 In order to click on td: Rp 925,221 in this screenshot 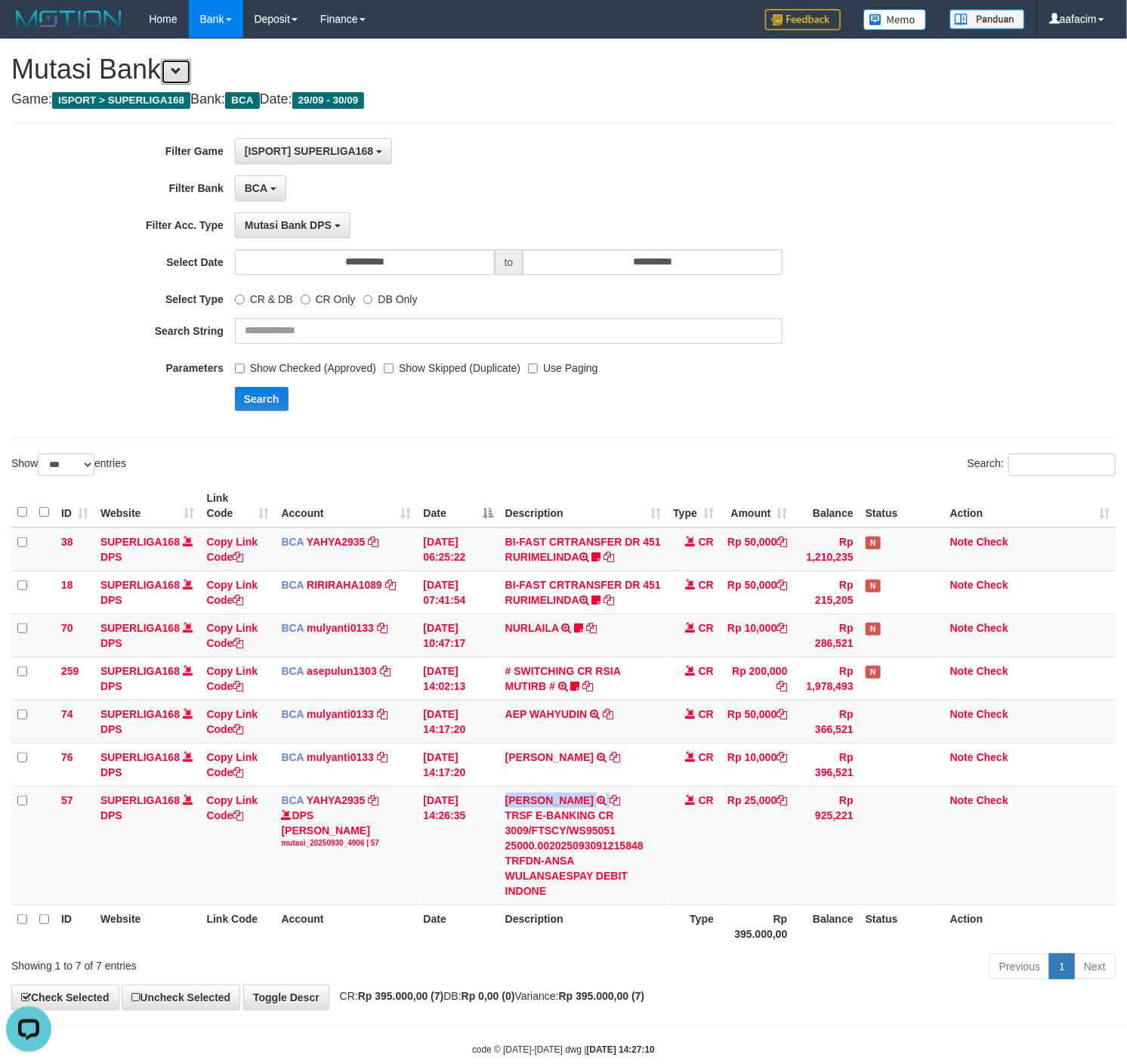, I will do `click(826, 844)`.